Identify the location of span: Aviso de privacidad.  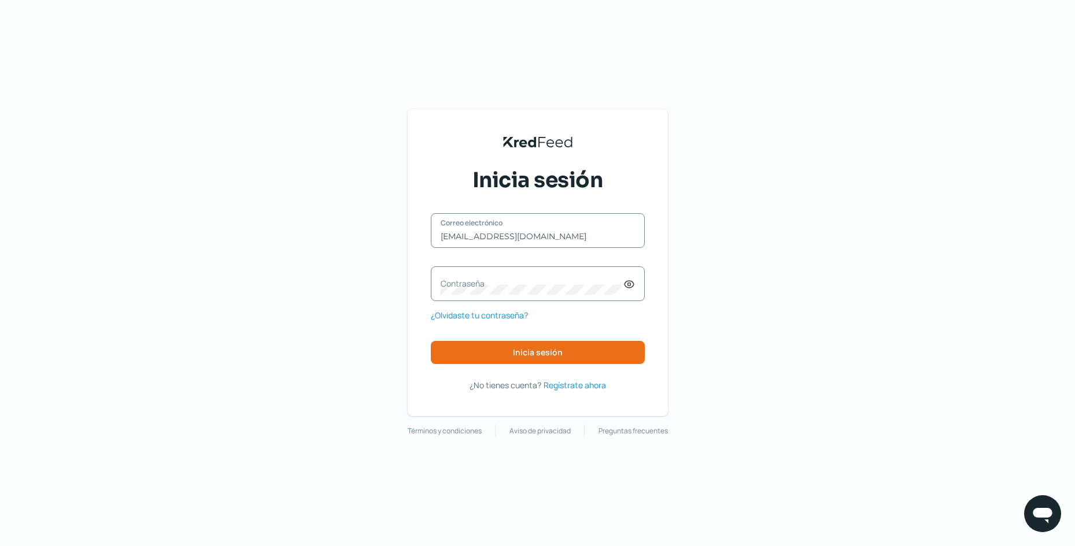
(540, 431).